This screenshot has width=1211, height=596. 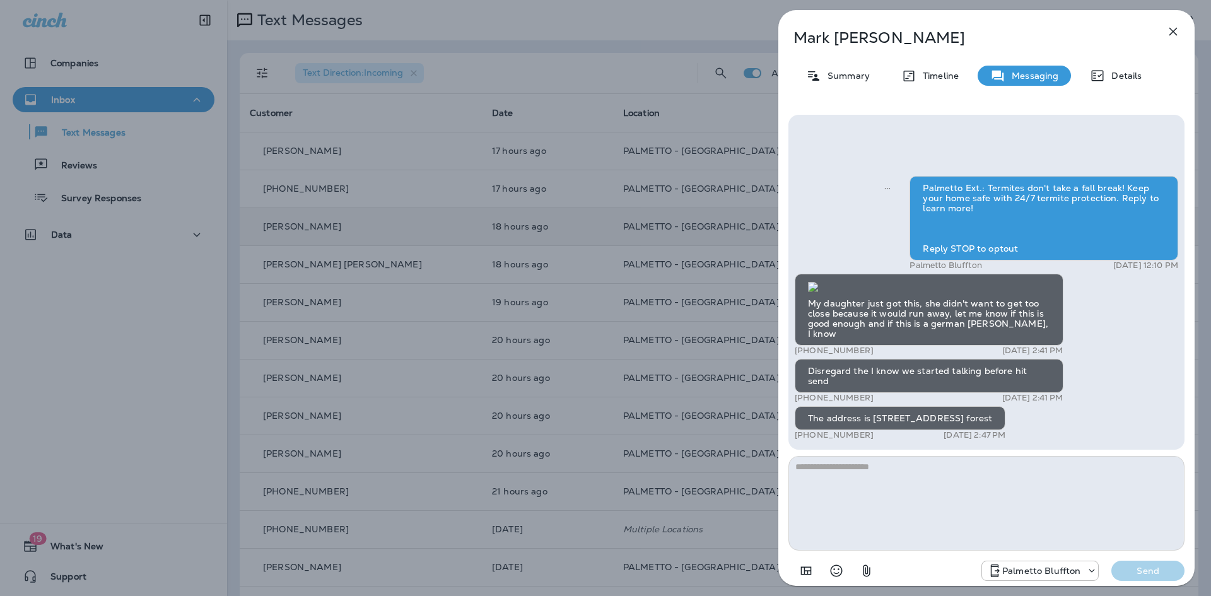 What do you see at coordinates (813, 287) in the screenshot?
I see `img: twilio-download` at bounding box center [813, 287].